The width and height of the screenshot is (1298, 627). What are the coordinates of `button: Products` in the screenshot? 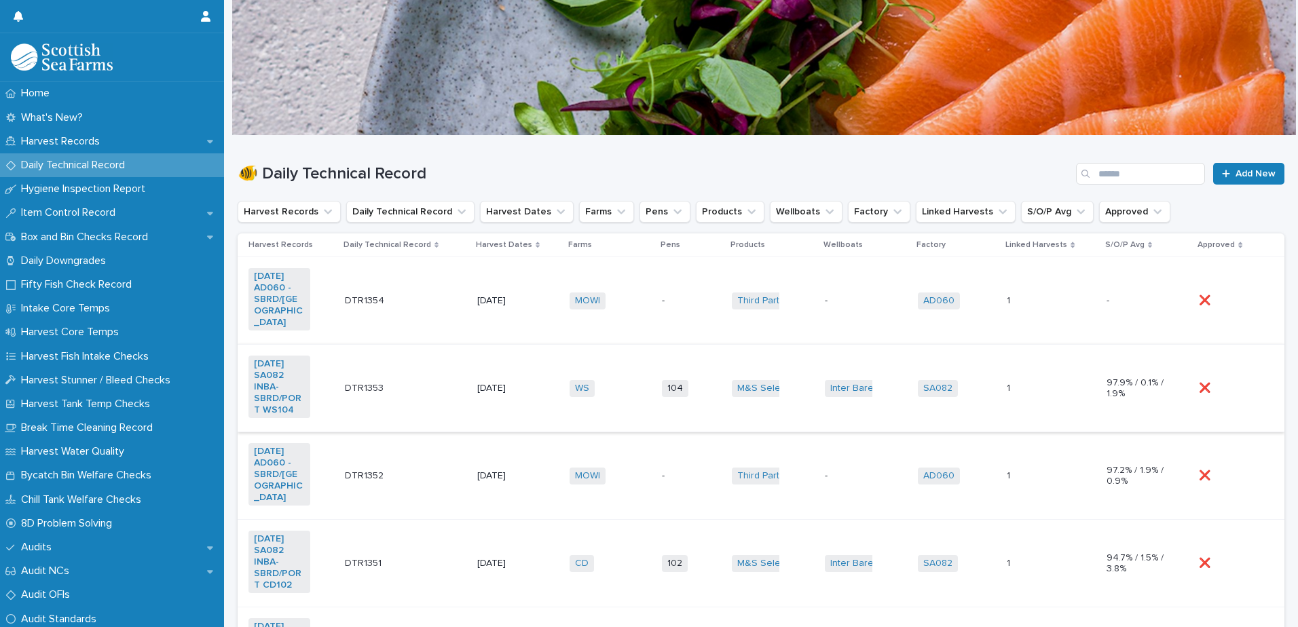 It's located at (730, 212).